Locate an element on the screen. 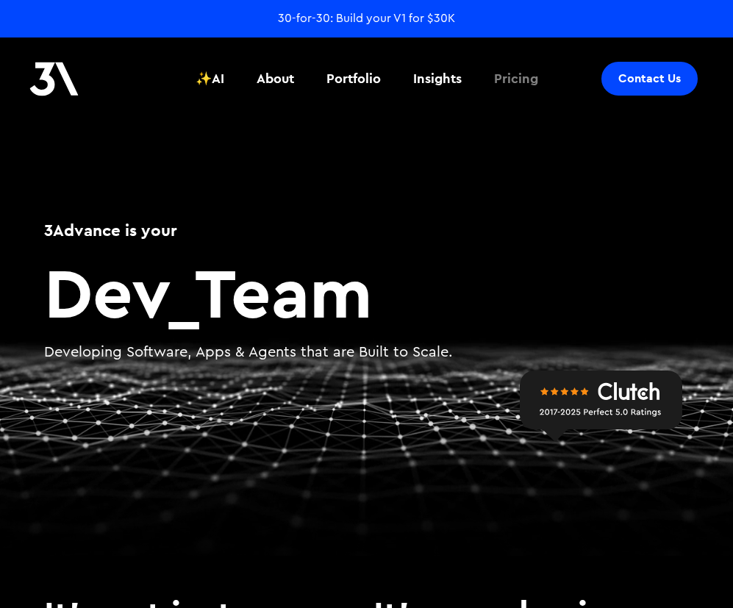  a: 30-for-30: Build your V1 for $30K is located at coordinates (366, 18).